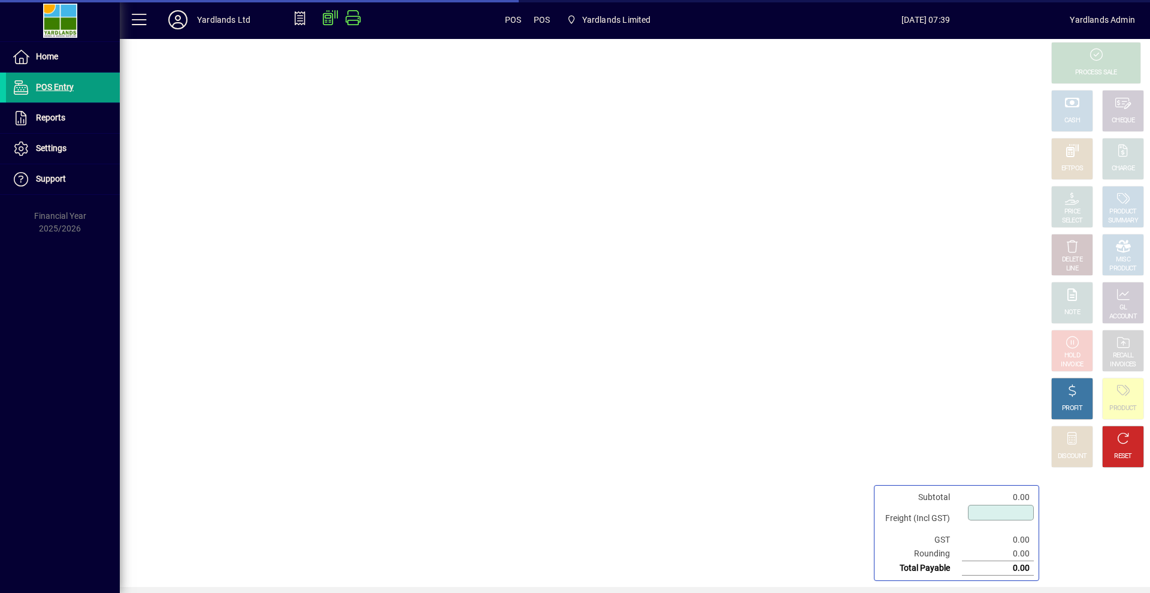 Image resolution: width=1150 pixels, height=593 pixels. Describe the element at coordinates (63, 57) in the screenshot. I see `a: Home` at that location.